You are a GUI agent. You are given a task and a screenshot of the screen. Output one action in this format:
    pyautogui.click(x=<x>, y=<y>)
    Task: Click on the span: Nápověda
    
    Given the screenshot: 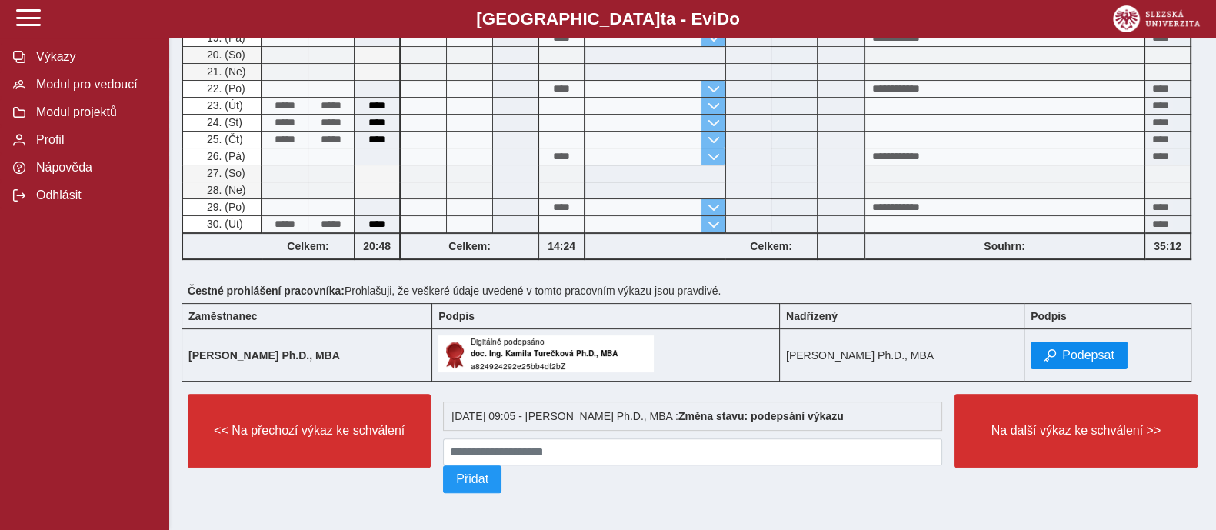 What is the action you would take?
    pyautogui.click(x=94, y=168)
    